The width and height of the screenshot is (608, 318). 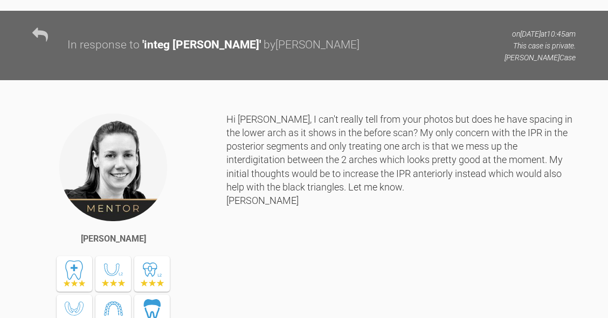 I want to click on p: This case is private., so click(x=540, y=46).